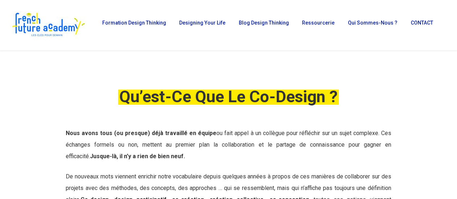 The image size is (457, 199). What do you see at coordinates (372, 25) in the screenshot?
I see `a: Qui sommes-nous ?` at bounding box center [372, 25].